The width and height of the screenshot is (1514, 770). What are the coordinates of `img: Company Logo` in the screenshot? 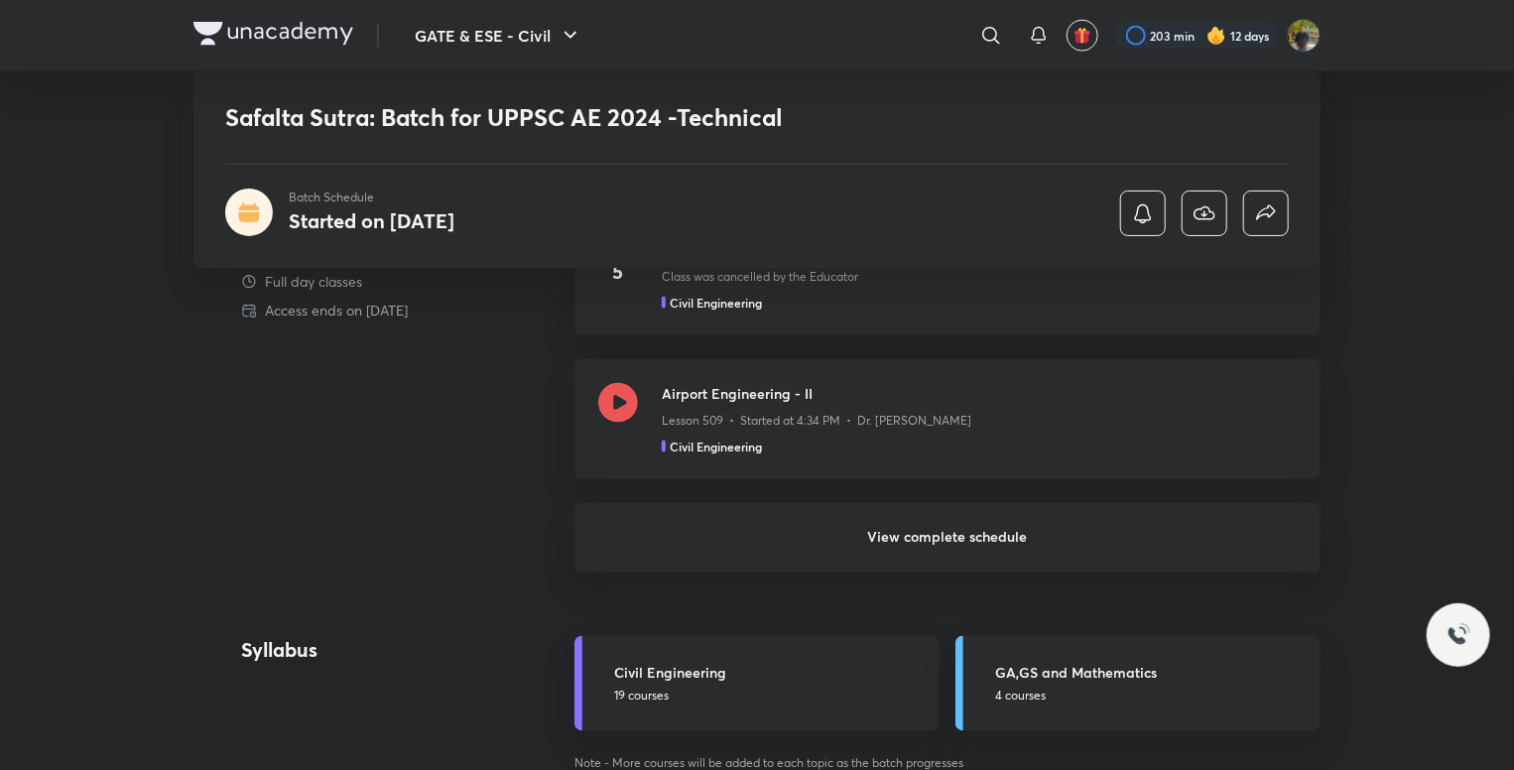 It's located at (273, 34).